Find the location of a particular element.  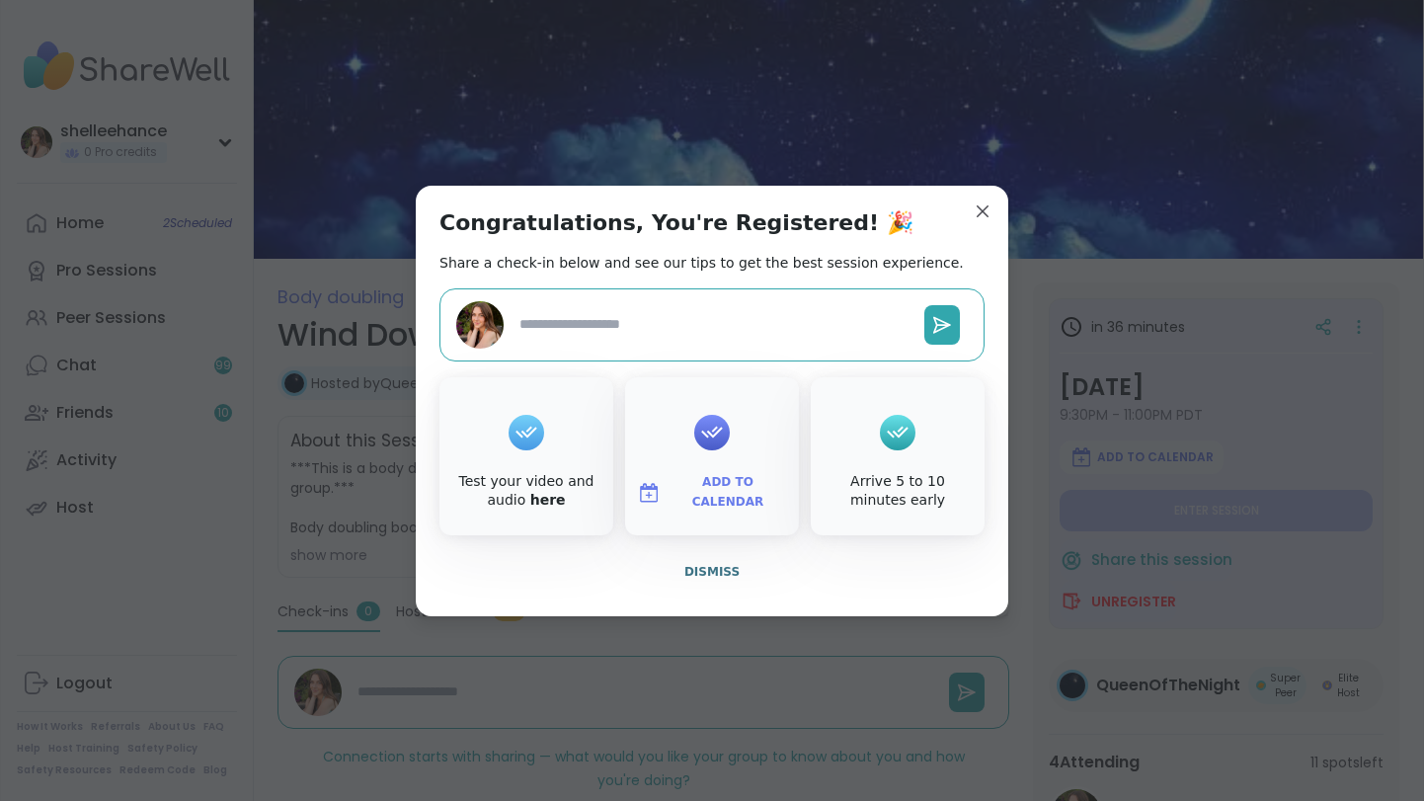

button: Add to Calendar is located at coordinates (712, 493).